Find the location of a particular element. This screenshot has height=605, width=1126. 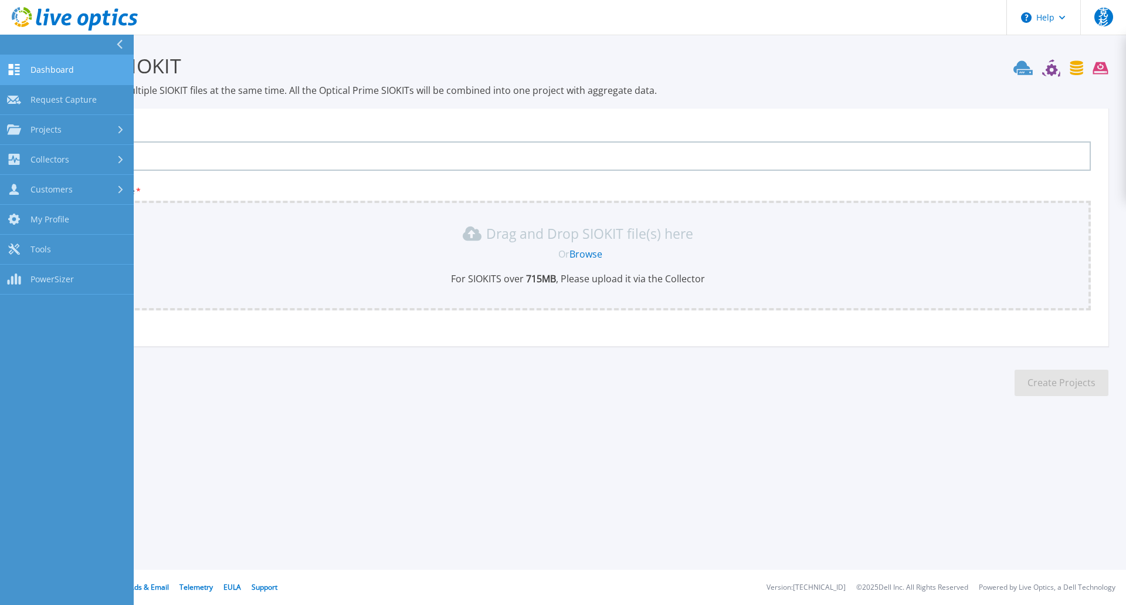

span: Dashboard is located at coordinates (52, 70).